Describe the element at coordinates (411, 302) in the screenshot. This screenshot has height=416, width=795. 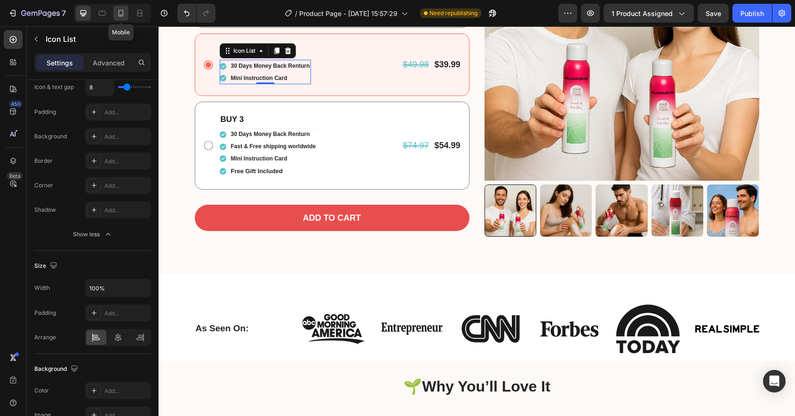
I see `img: gempages_574375403712414849-75cc9805-a6eb-4a1c-ab0d-b3c97f5e04d4.svg` at that location.